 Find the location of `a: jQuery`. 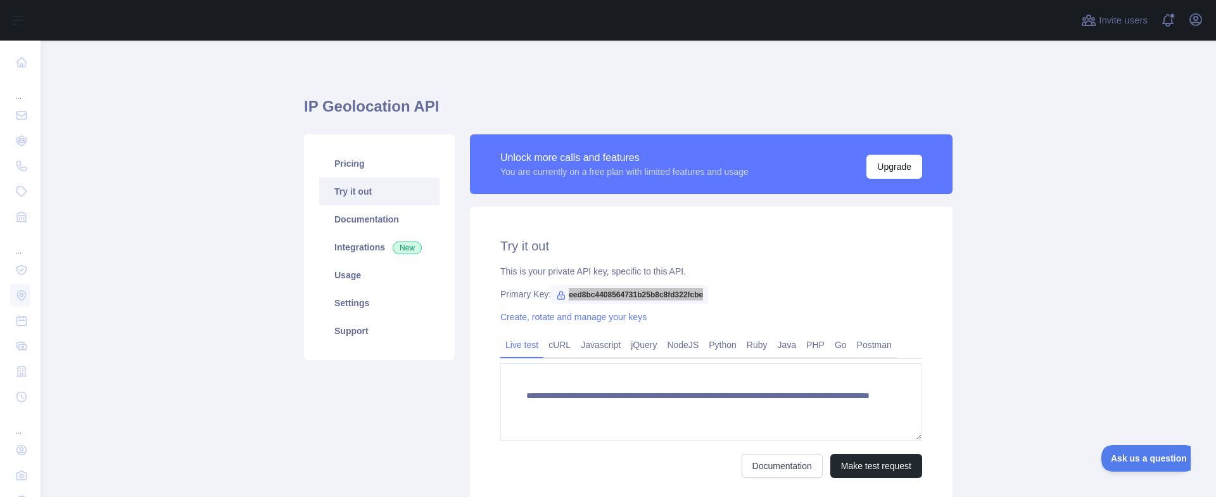

a: jQuery is located at coordinates (644, 345).